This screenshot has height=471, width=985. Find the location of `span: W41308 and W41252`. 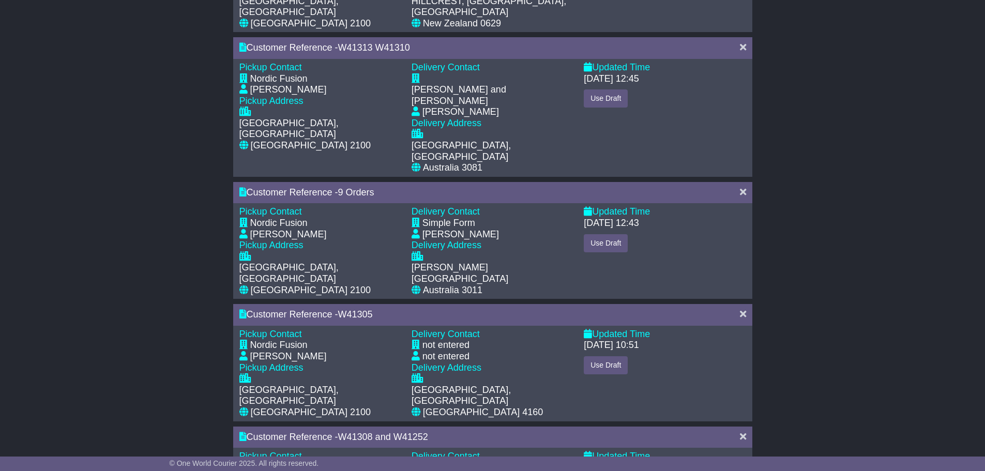

span: W41308 and W41252 is located at coordinates (383, 437).